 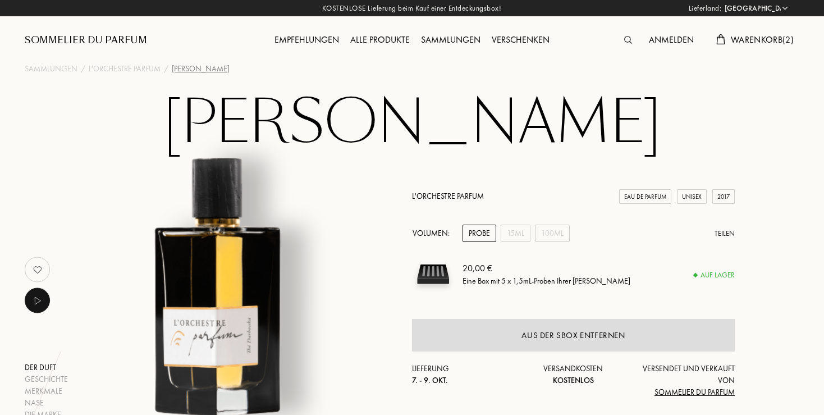 What do you see at coordinates (725, 233) in the screenshot?
I see `div: Teilen` at bounding box center [725, 233].